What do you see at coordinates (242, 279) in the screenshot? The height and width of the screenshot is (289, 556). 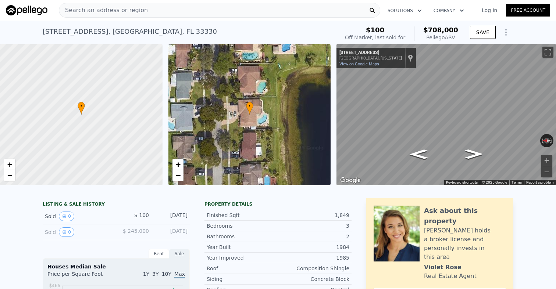 I see `div: Siding` at bounding box center [242, 279].